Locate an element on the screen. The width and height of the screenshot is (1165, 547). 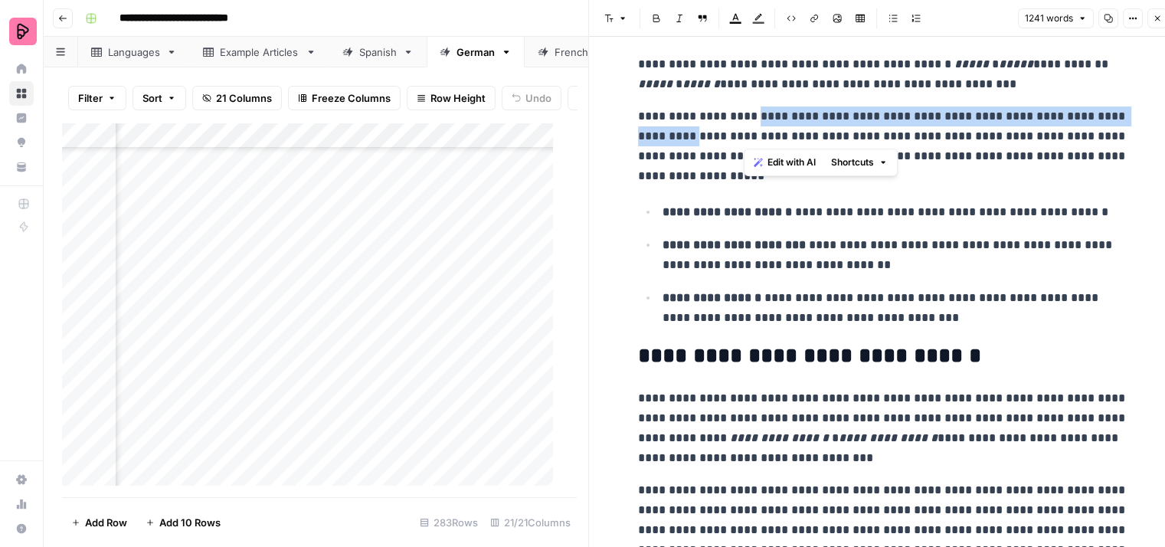
button: Add 10 Rows is located at coordinates (183, 522).